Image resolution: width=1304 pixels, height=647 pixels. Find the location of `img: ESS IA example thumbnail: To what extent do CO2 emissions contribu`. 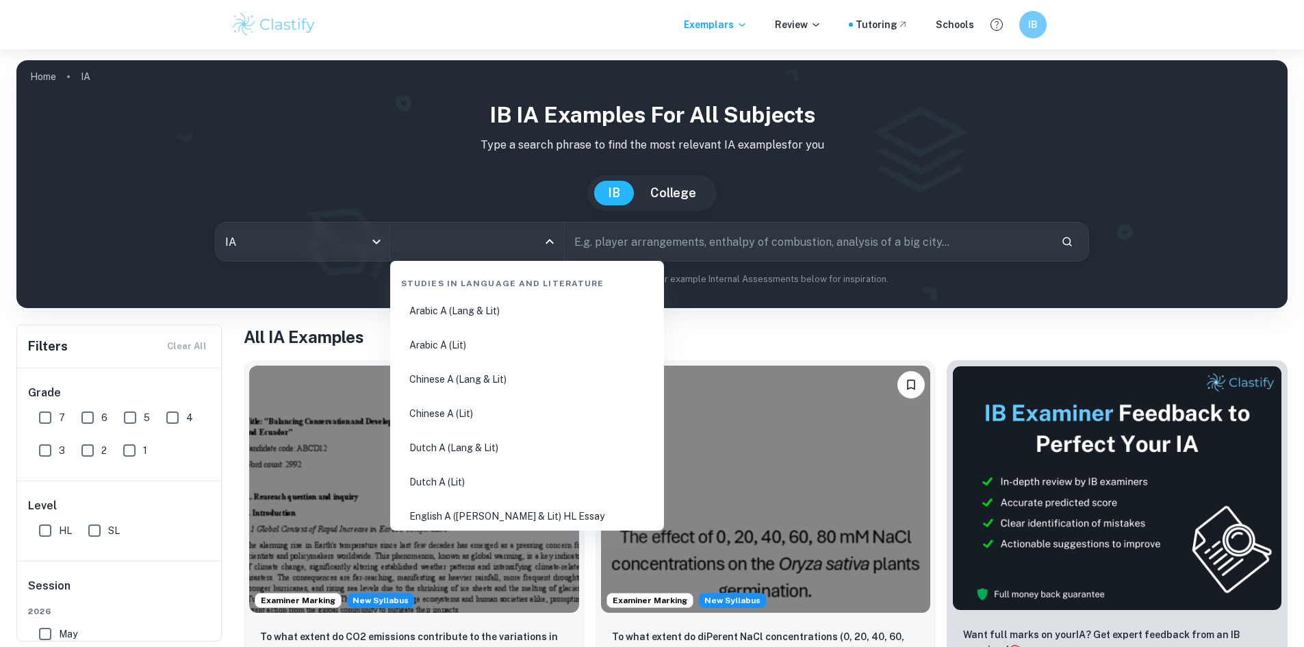

img: ESS IA example thumbnail: To what extent do CO2 emissions contribu is located at coordinates (414, 489).